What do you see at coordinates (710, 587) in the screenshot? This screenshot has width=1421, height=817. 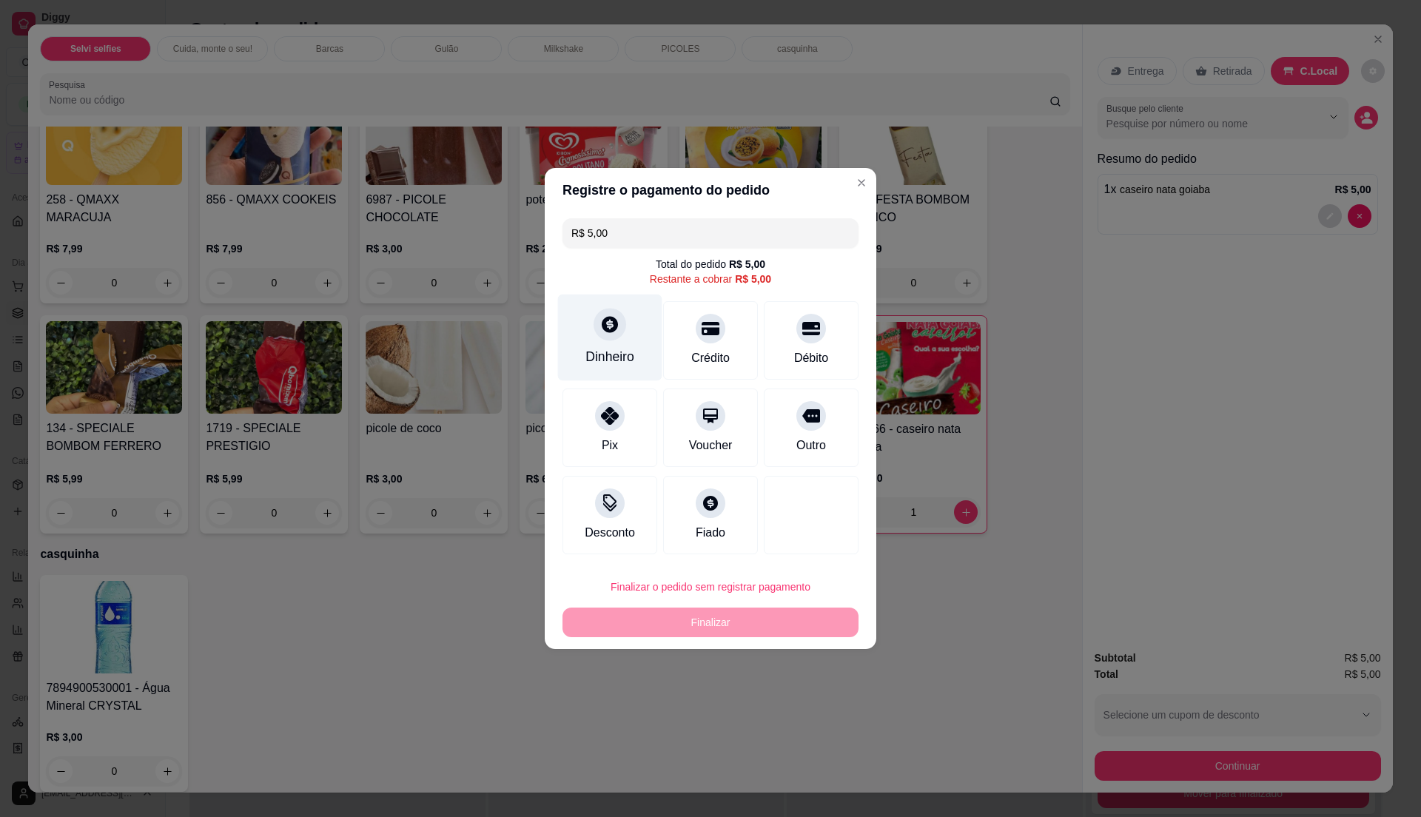 I see `button: Finalizar o pedido sem registrar pagamento` at bounding box center [710, 587].